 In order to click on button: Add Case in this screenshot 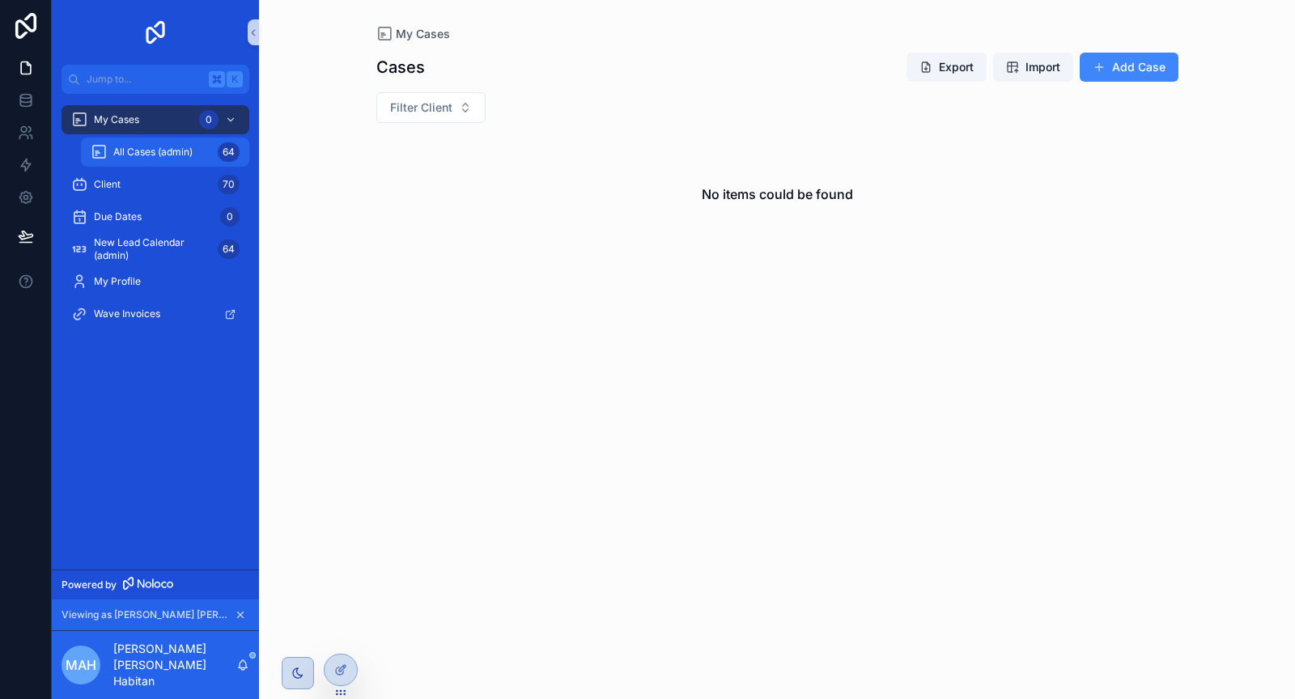, I will do `click(1129, 67)`.